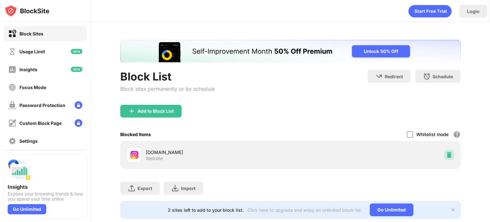  I want to click on div: Block List, so click(167, 76).